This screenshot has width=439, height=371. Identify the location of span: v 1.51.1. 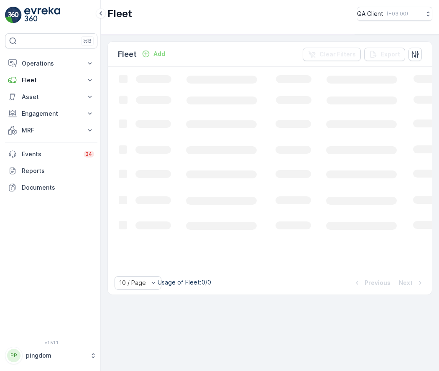
(51, 343).